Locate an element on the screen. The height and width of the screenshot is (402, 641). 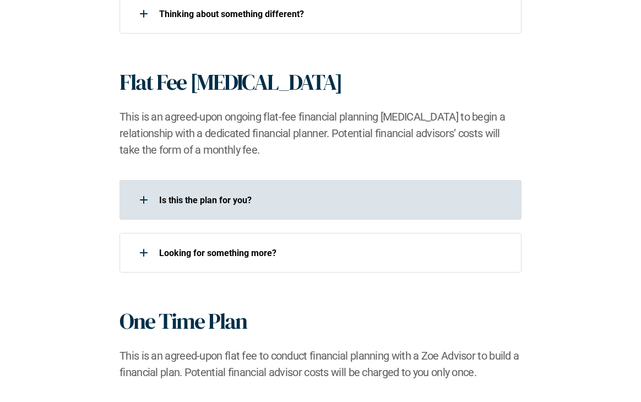
p: ​Thinking about something different?​ is located at coordinates (334, 14).